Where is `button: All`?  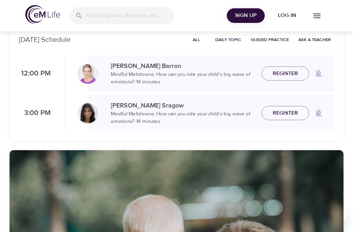
button: All is located at coordinates (196, 40).